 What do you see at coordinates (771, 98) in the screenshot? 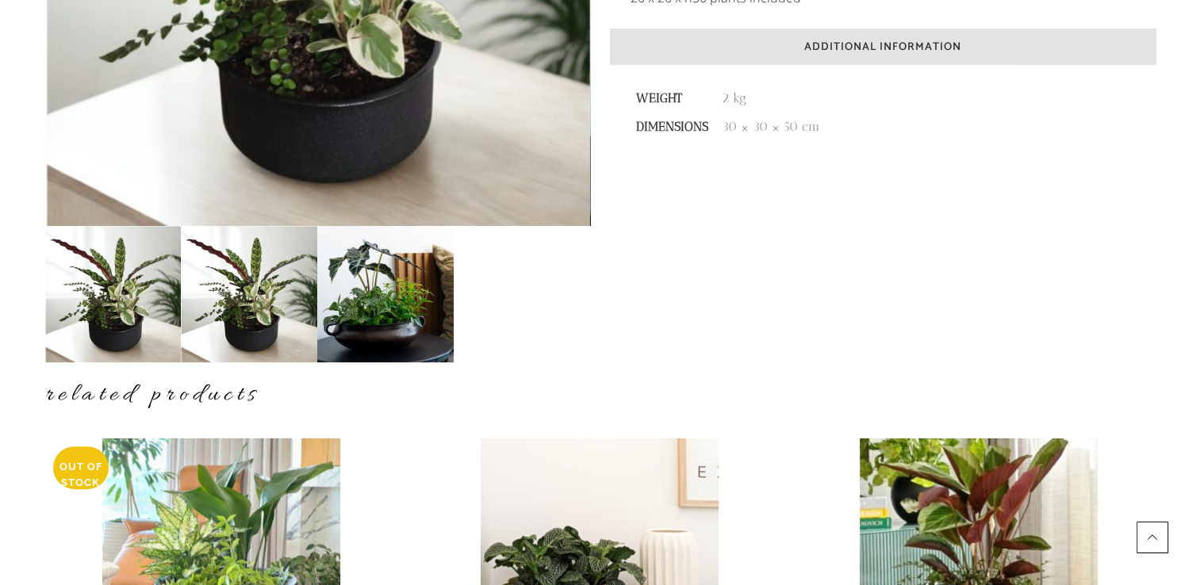
I see `td: 2 kg` at bounding box center [771, 98].